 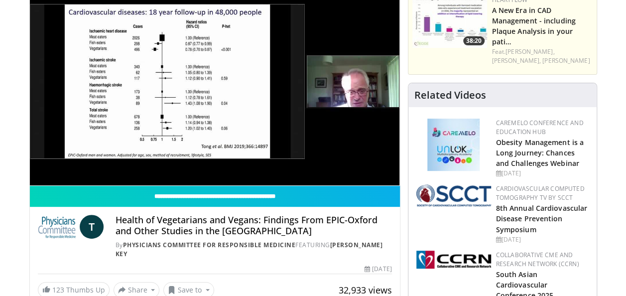 What do you see at coordinates (542, 56) in the screenshot?
I see `div: Feat.` at bounding box center [542, 56].